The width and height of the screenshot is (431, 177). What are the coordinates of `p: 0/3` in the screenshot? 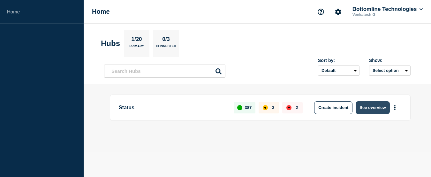 It's located at (166, 40).